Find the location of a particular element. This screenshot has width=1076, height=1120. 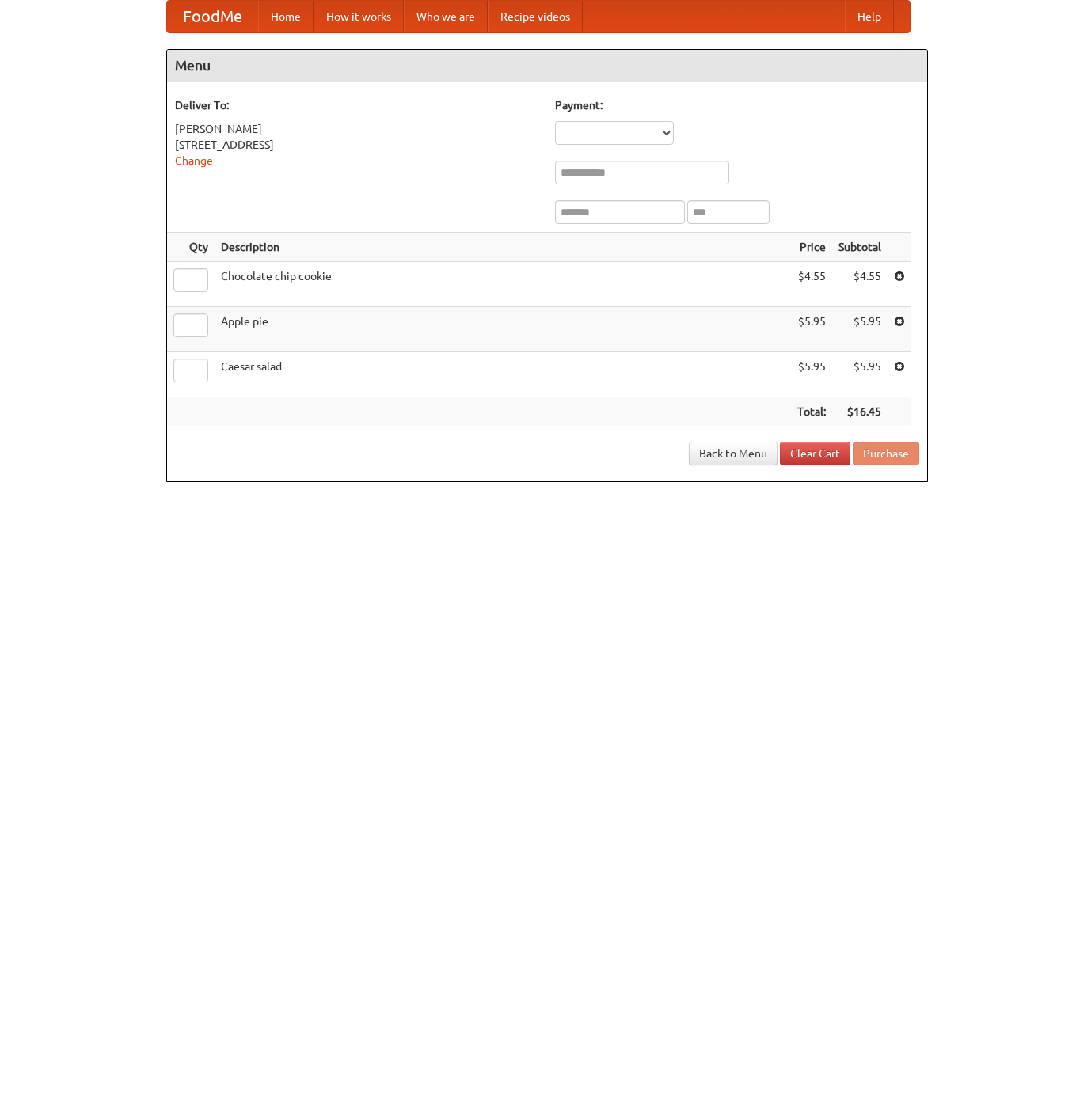

h5: Deliver To: is located at coordinates (357, 105).